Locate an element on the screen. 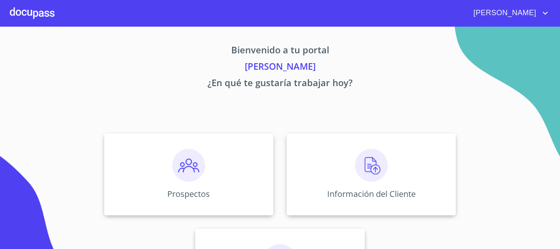  button: account of current user is located at coordinates (509, 13).